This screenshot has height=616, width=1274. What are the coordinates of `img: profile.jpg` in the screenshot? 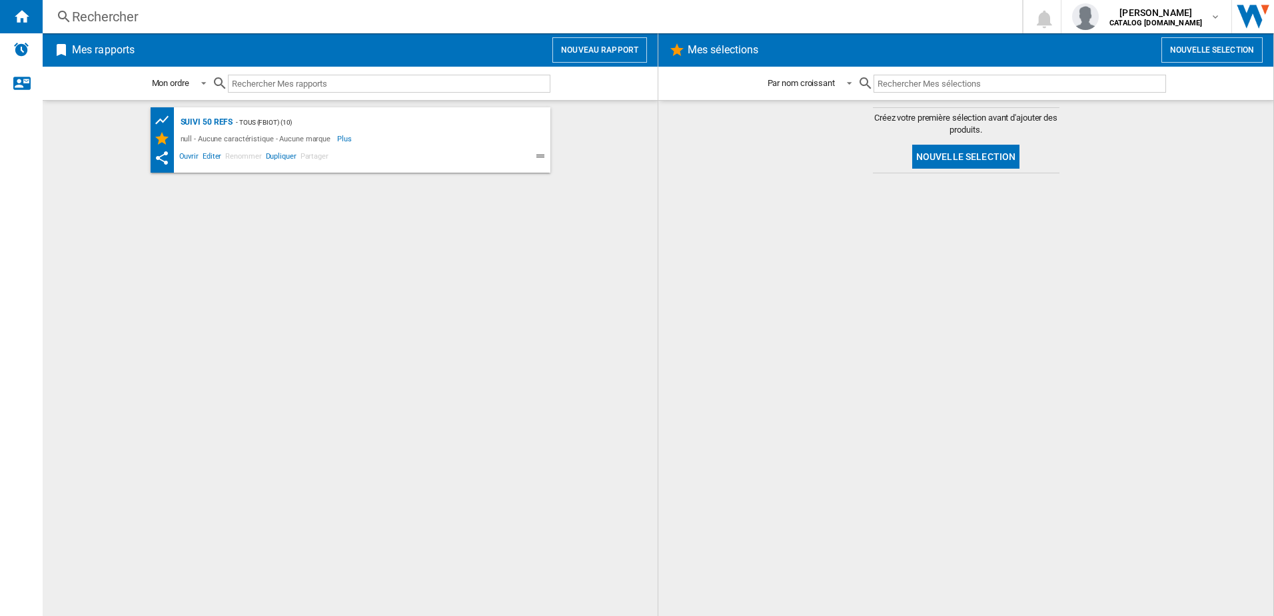 It's located at (1085, 17).